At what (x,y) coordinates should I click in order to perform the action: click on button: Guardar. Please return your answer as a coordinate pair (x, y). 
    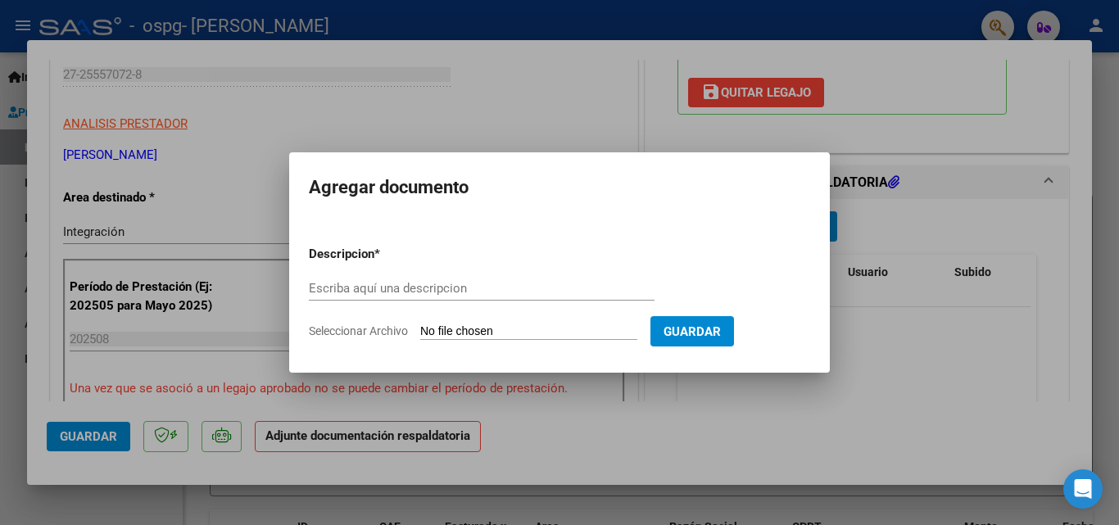
    Looking at the image, I should click on (692, 331).